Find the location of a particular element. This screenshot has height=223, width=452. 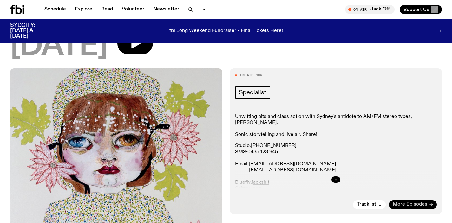

button: Support Us is located at coordinates (420, 10).